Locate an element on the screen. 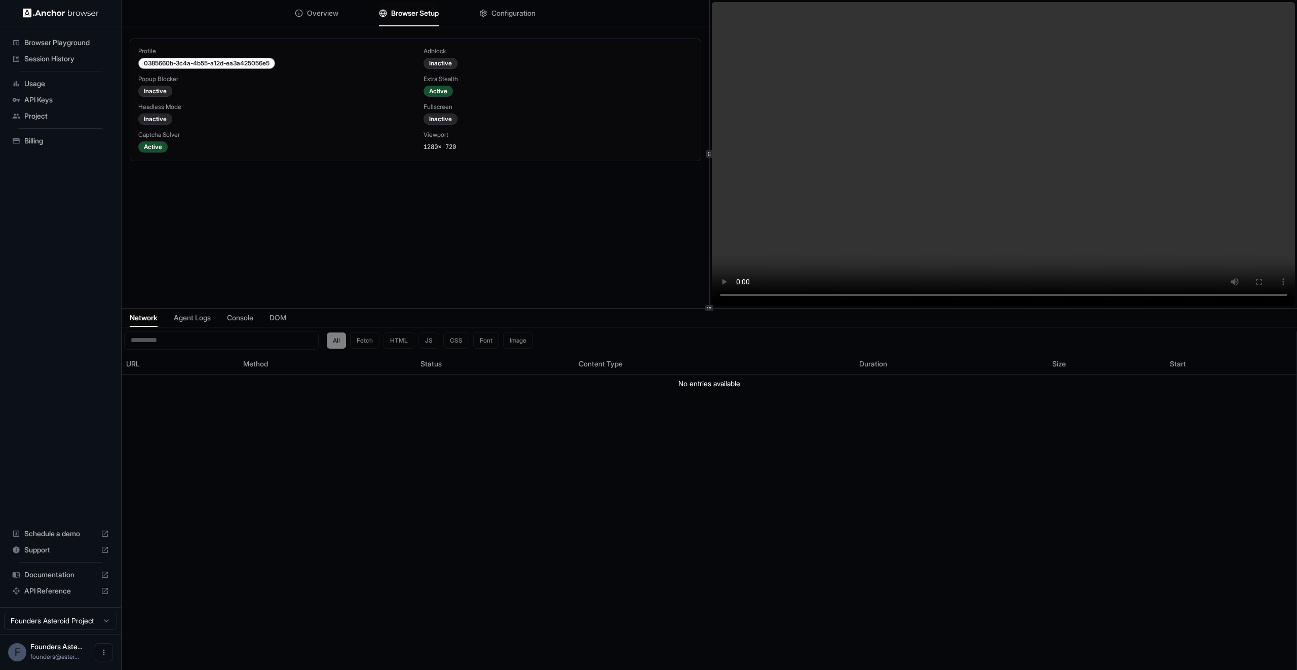  span: Overview is located at coordinates (323, 13).